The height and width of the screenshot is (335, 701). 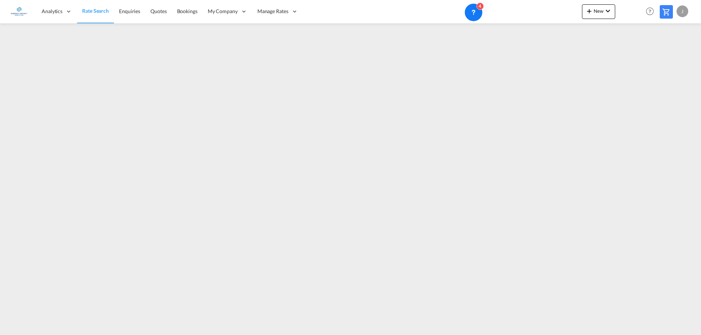 What do you see at coordinates (19, 11) in the screenshot?
I see `img: e1326340b7c511ef854e8d6a806141ad.jpg` at bounding box center [19, 11].